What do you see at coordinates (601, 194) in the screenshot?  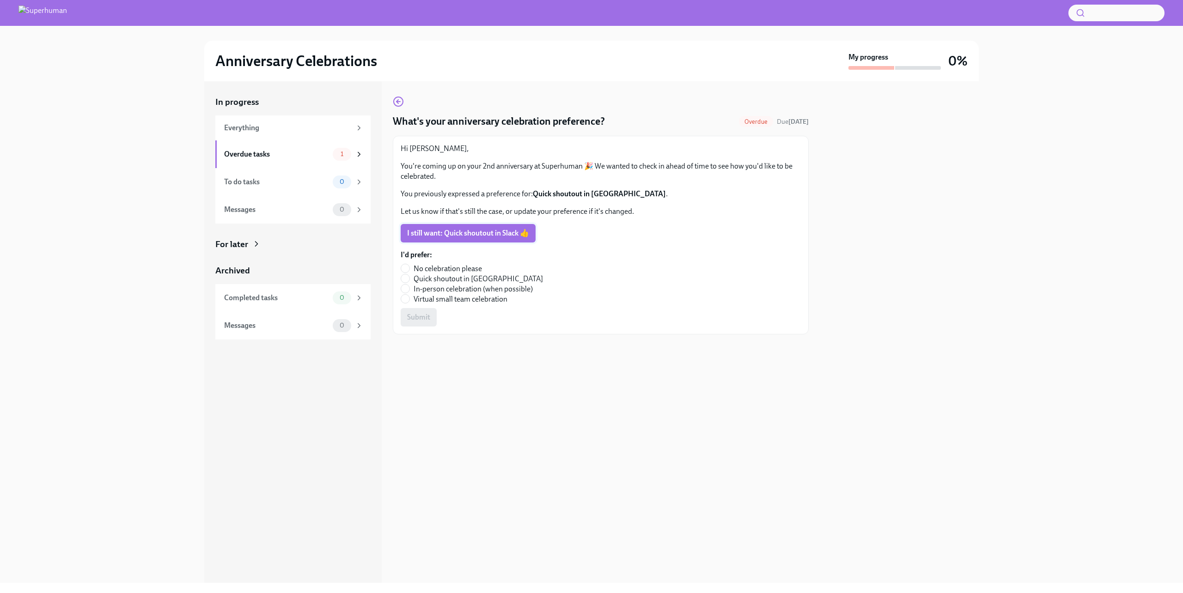 I see `p: You previously expressed a preference for: .` at bounding box center [601, 194].